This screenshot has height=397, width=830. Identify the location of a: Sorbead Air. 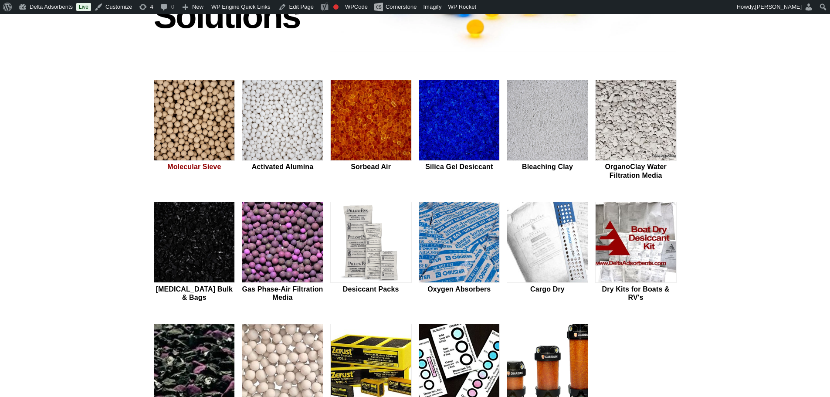
(371, 130).